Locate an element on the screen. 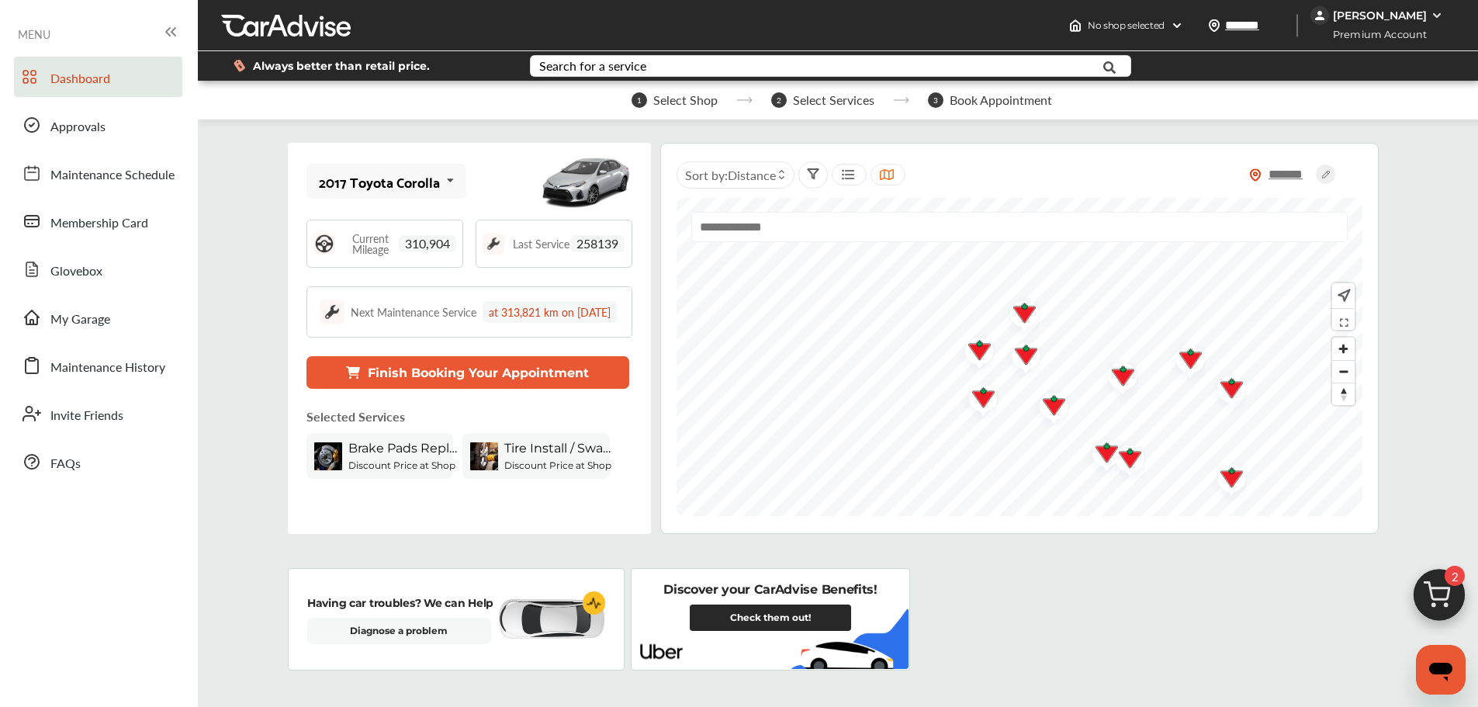 This screenshot has width=1478, height=707. div: 2017 Toyota Corolla is located at coordinates (379, 182).